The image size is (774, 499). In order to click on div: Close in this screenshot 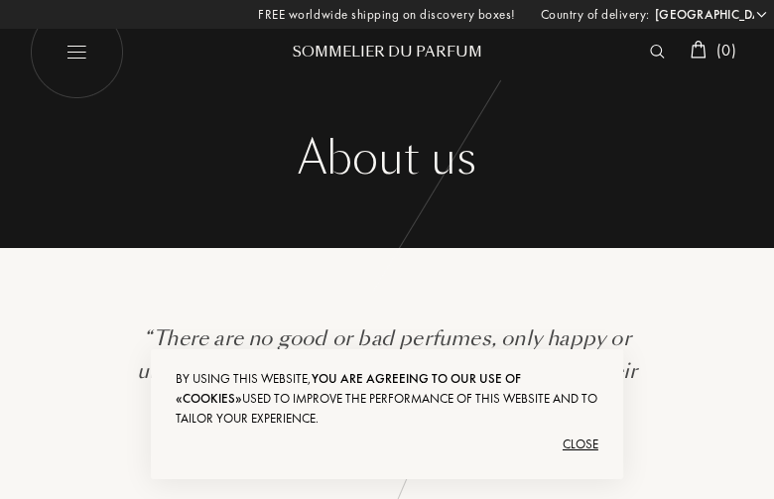, I will do `click(387, 444)`.